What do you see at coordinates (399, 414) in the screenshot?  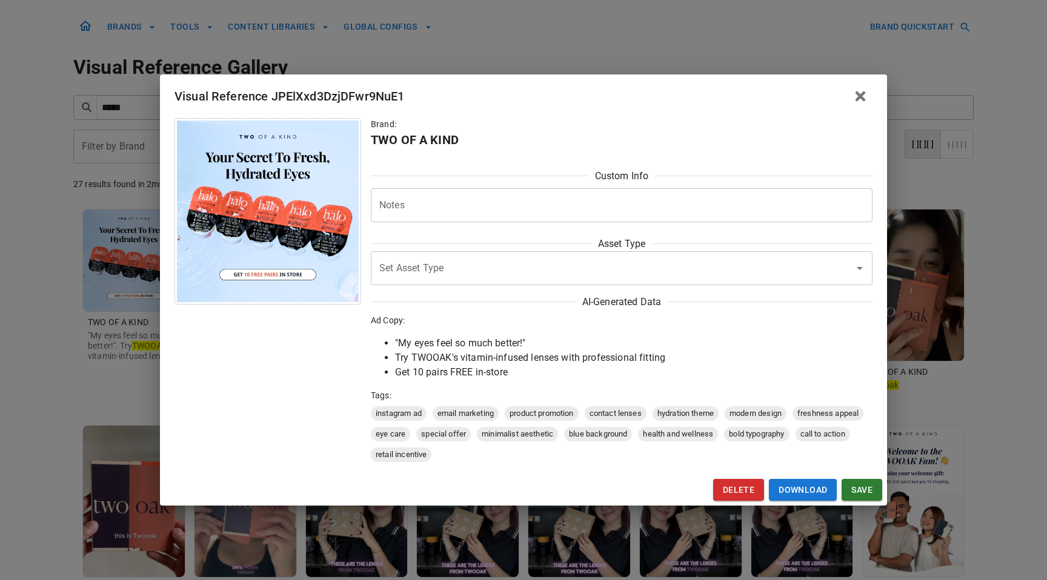 I see `span: instagram ad` at bounding box center [399, 414].